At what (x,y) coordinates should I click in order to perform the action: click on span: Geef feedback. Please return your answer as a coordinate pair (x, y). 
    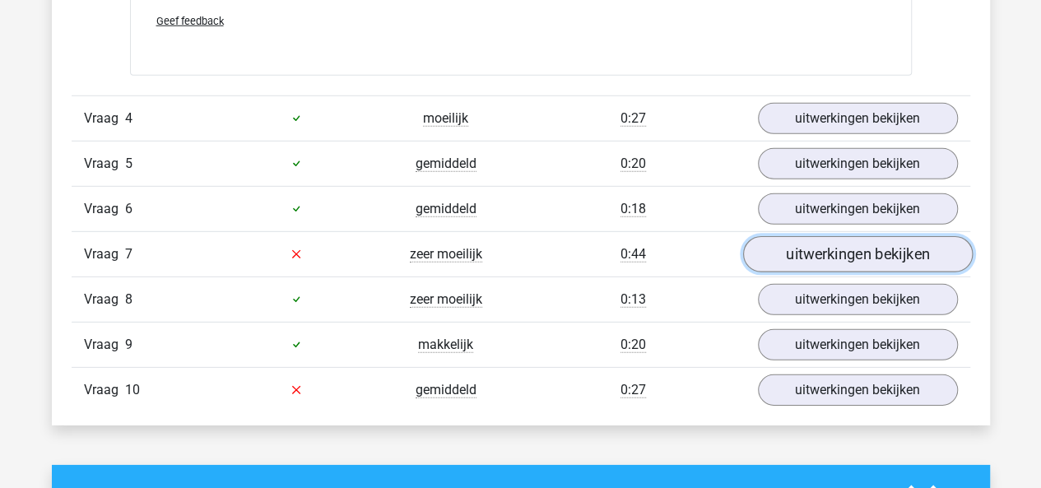
    Looking at the image, I should click on (190, 21).